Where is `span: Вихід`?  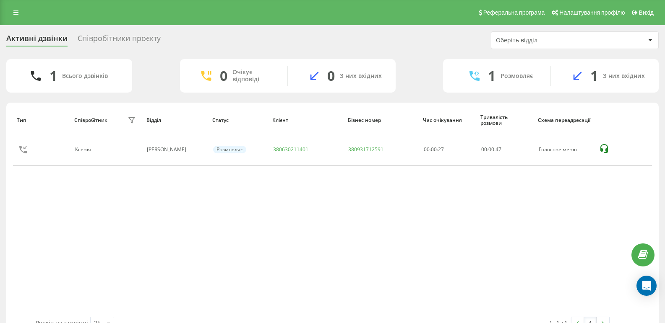
span: Вихід is located at coordinates (646, 13).